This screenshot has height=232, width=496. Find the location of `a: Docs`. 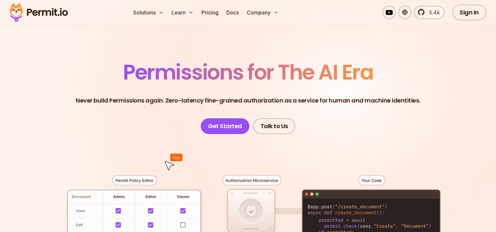

a: Docs is located at coordinates (232, 12).